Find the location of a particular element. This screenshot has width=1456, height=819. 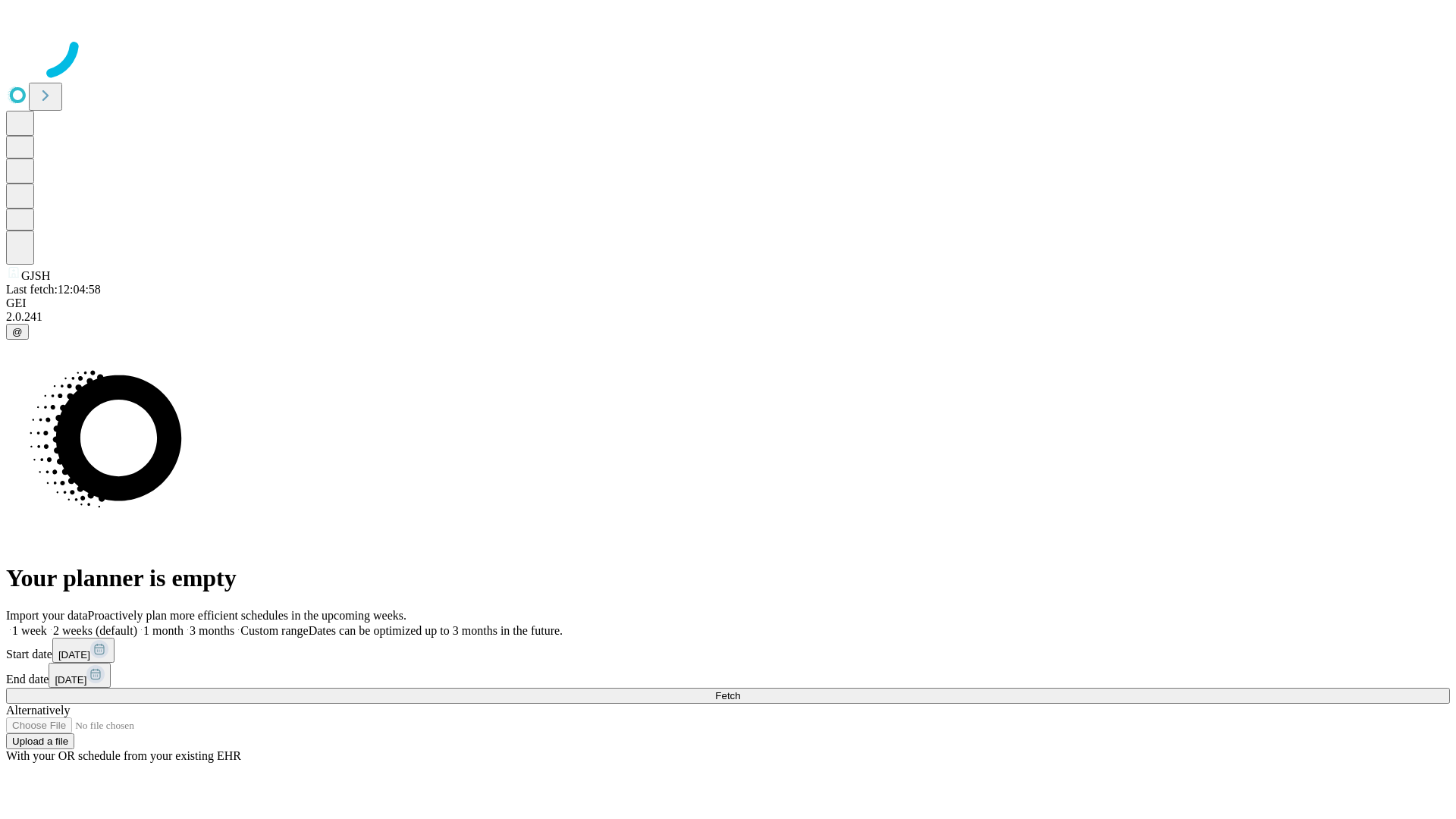

span: Import your data is located at coordinates (47, 614).